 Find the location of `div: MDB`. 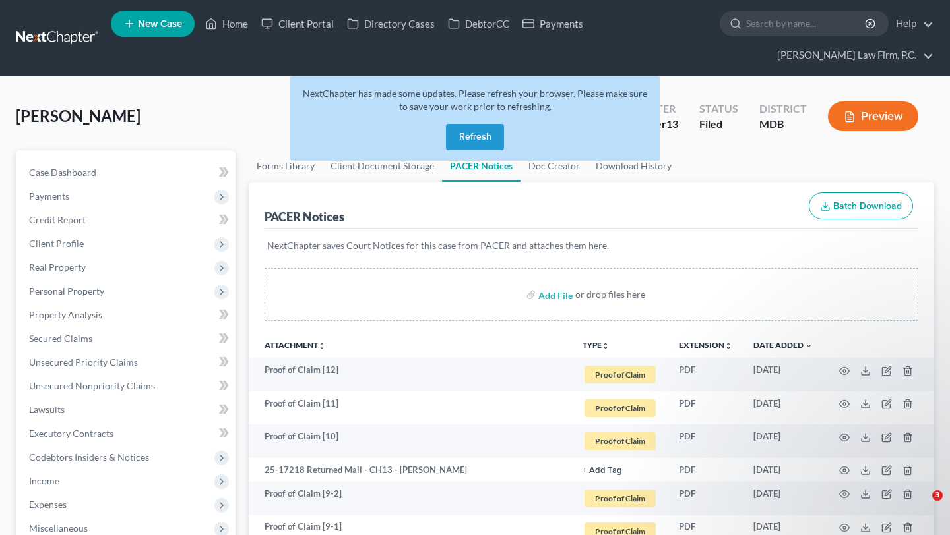

div: MDB is located at coordinates (783, 124).